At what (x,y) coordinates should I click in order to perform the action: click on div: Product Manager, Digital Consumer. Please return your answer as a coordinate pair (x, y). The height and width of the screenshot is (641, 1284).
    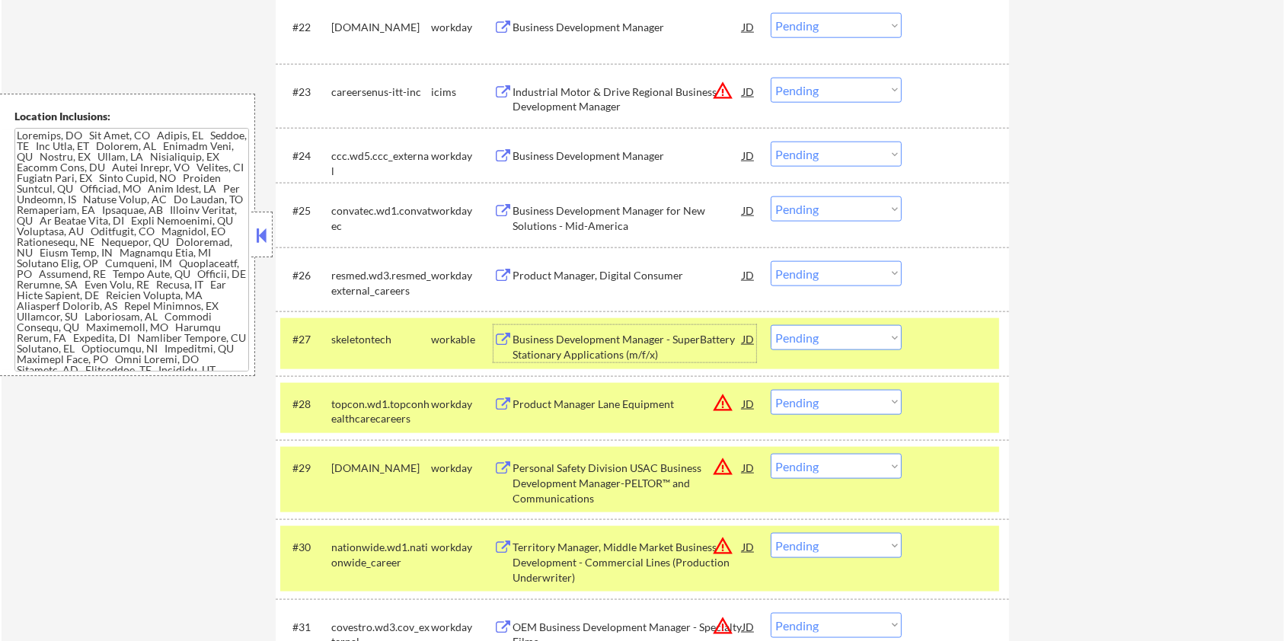
    Looking at the image, I should click on (628, 276).